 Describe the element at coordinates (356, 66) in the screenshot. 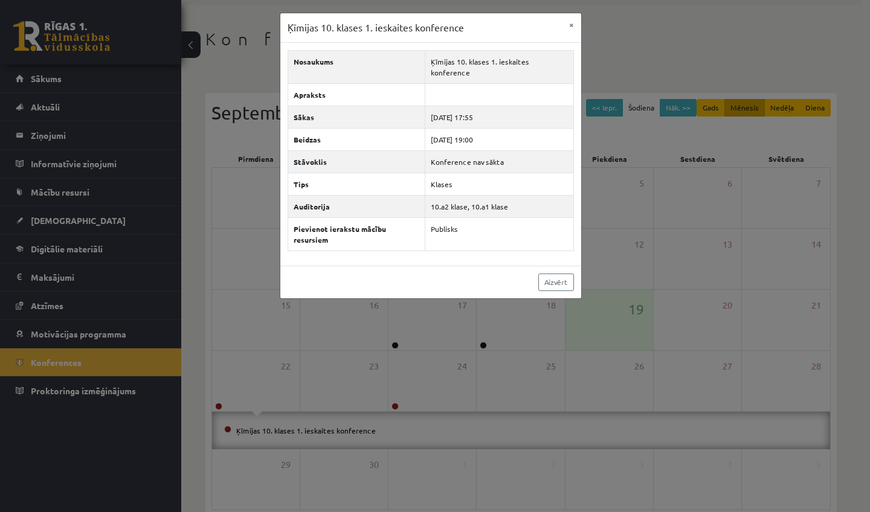

I see `th: Nosaukums` at that location.